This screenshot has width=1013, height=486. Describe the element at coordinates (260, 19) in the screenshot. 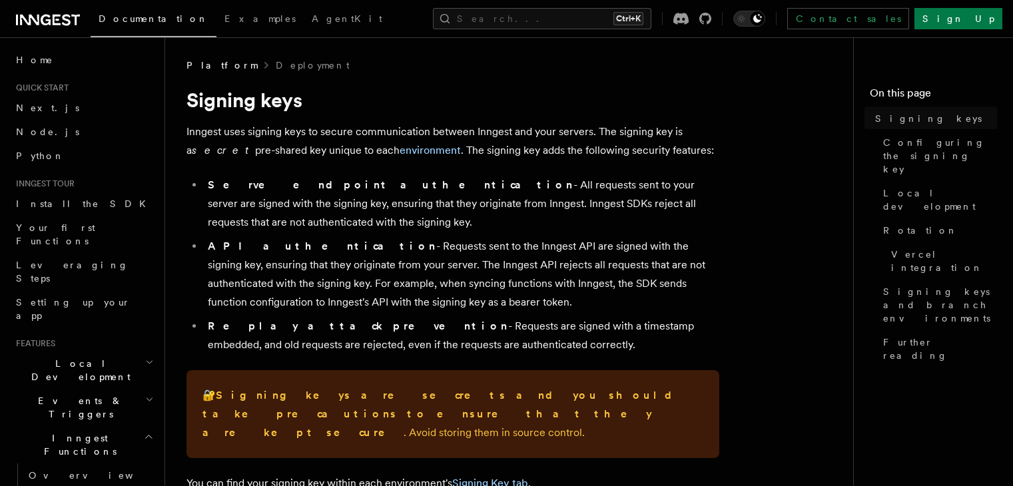

I see `span: Examples` at that location.